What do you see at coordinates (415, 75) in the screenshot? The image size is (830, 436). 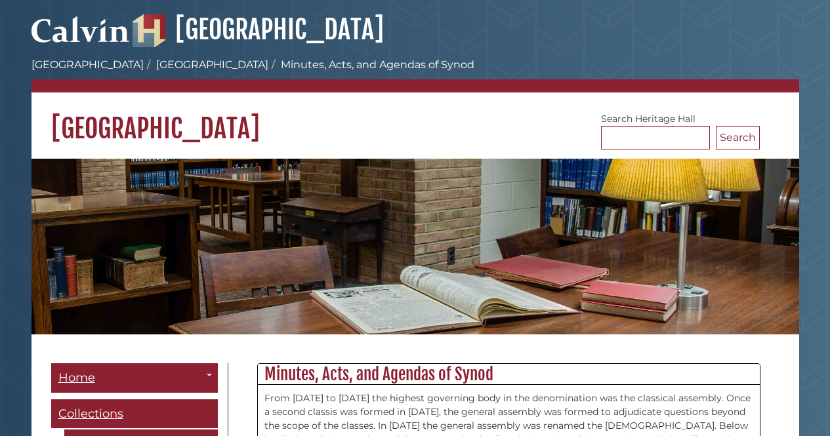 I see `nav: breadcrumb` at bounding box center [415, 75].